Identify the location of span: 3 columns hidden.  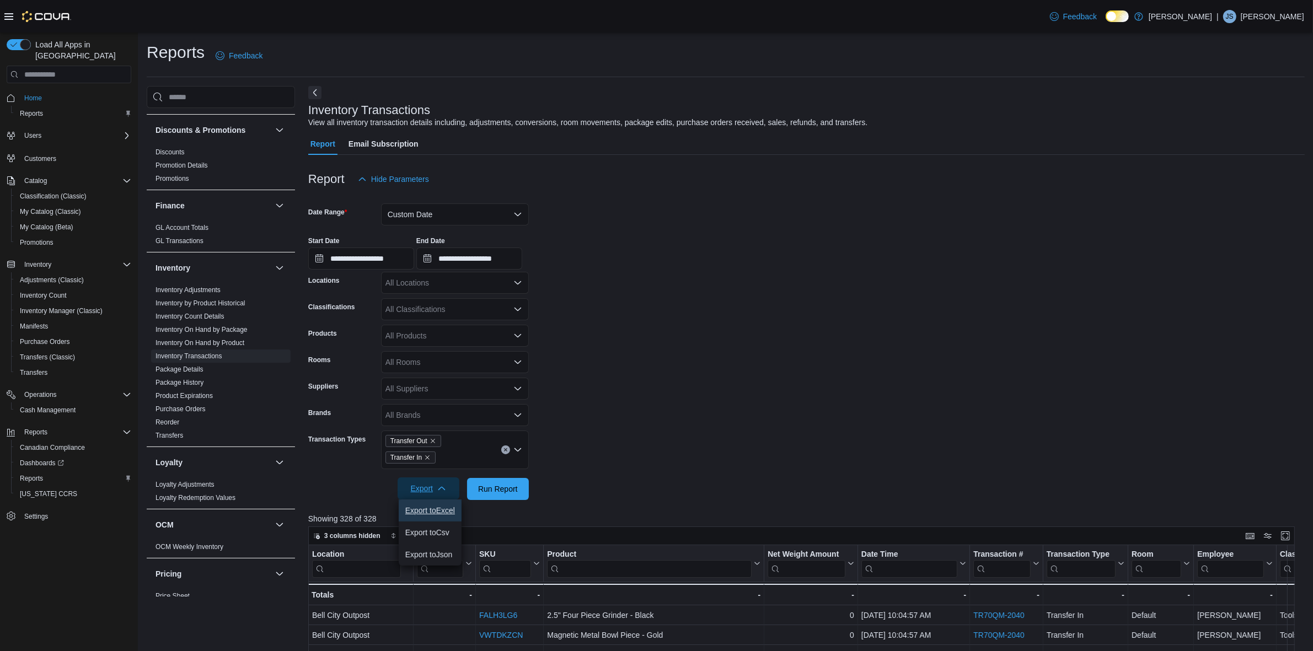
(352, 536).